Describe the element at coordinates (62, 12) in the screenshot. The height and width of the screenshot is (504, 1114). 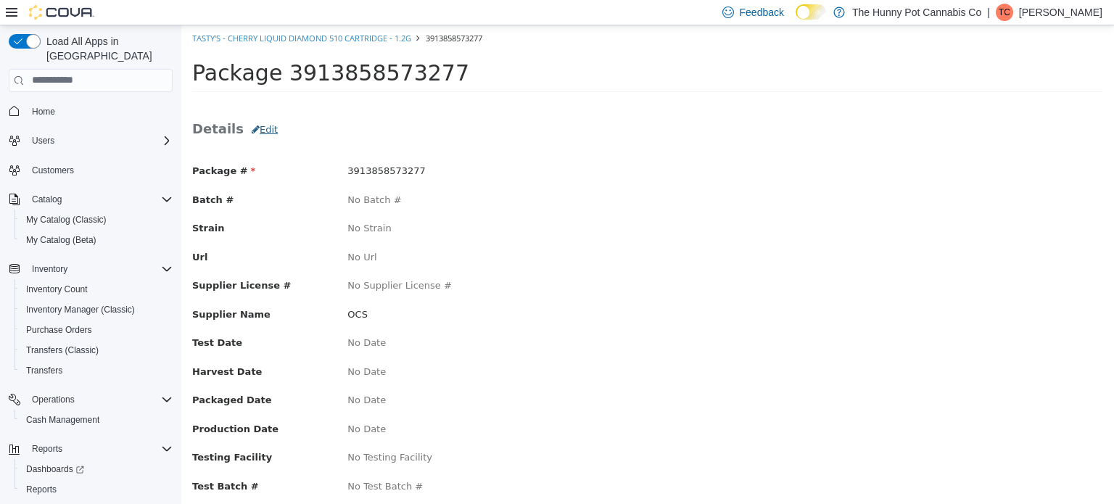
I see `img: Cova` at that location.